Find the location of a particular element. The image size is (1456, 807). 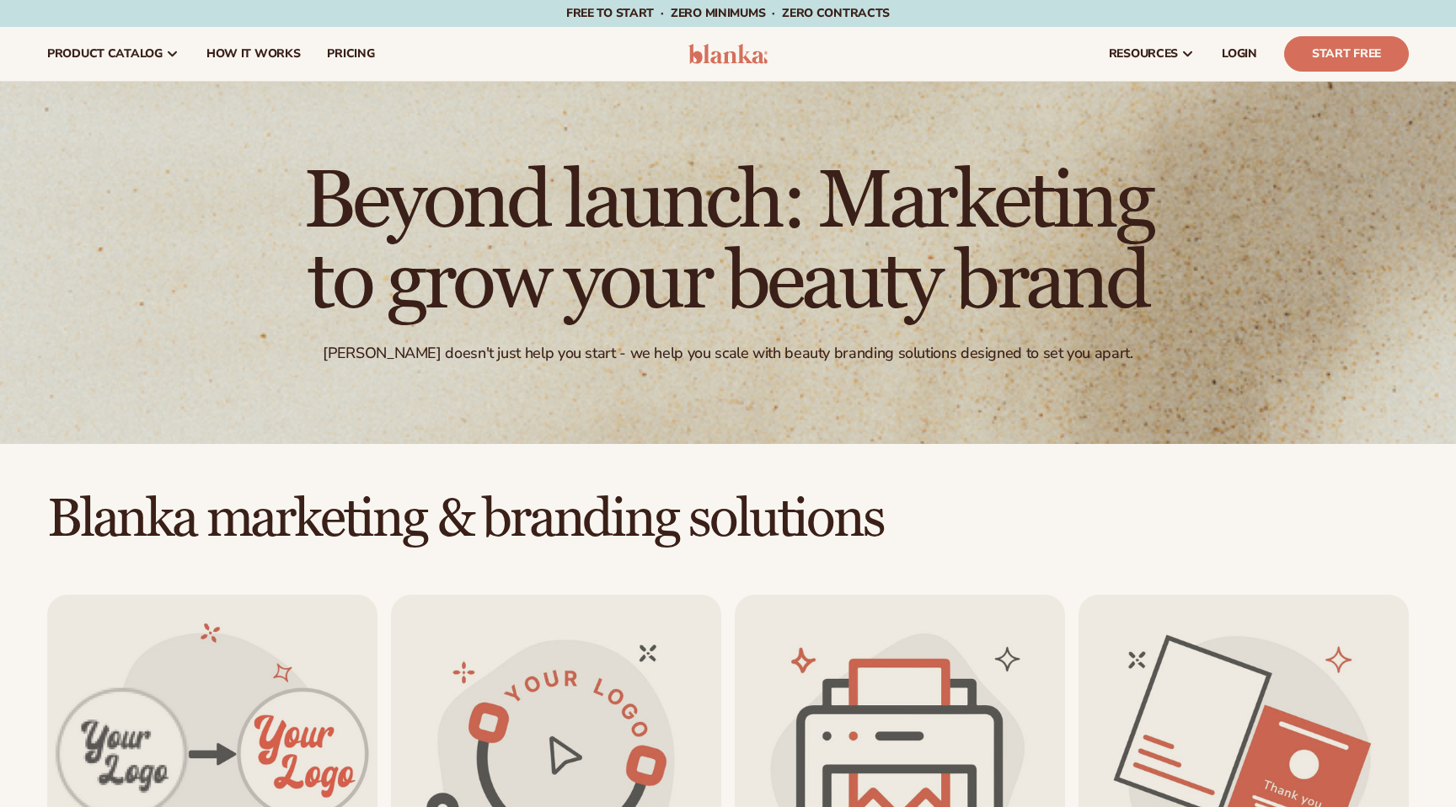

span: product catalog is located at coordinates (104, 54).